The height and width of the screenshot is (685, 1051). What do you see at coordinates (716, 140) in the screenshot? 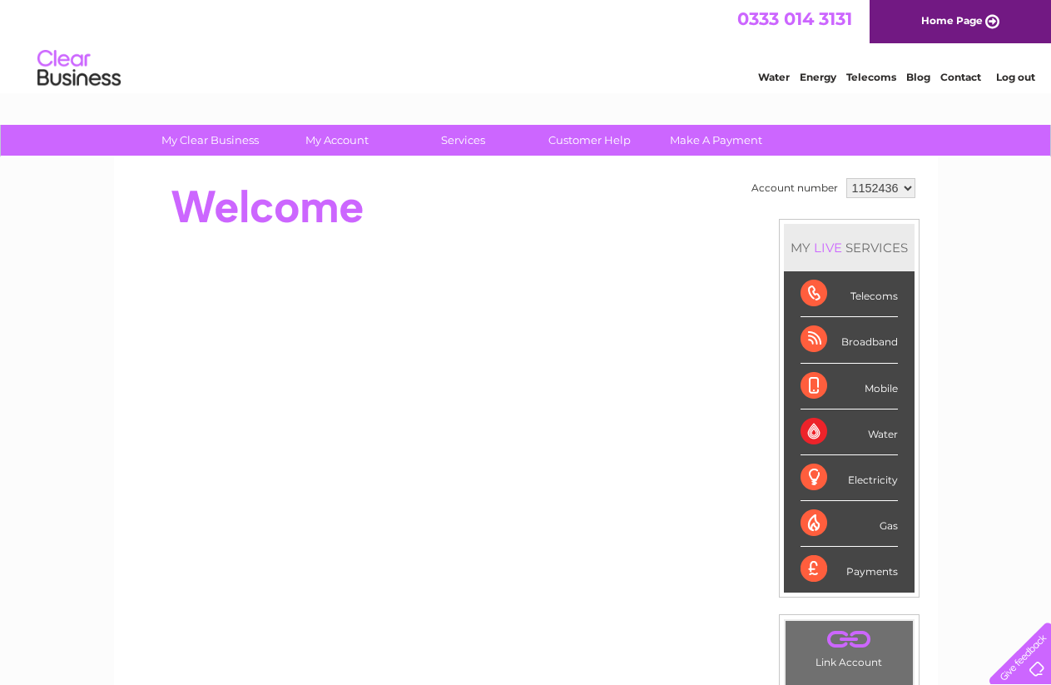
I see `a: Make A Payment` at bounding box center [716, 140].